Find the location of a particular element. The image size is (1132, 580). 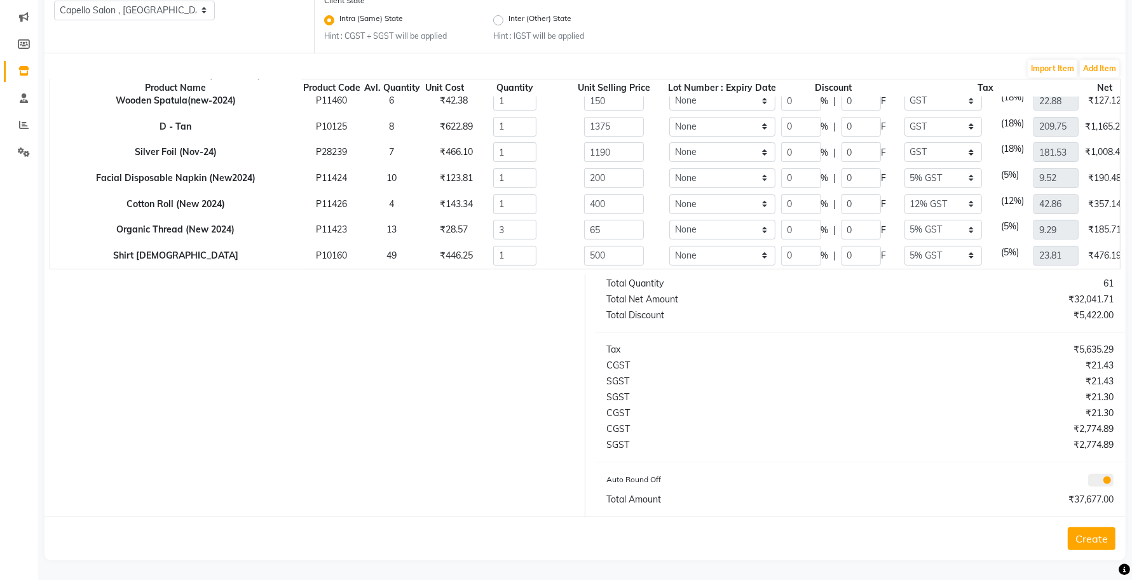

small: Hint : CGST + SGST will be applied is located at coordinates (399, 36).